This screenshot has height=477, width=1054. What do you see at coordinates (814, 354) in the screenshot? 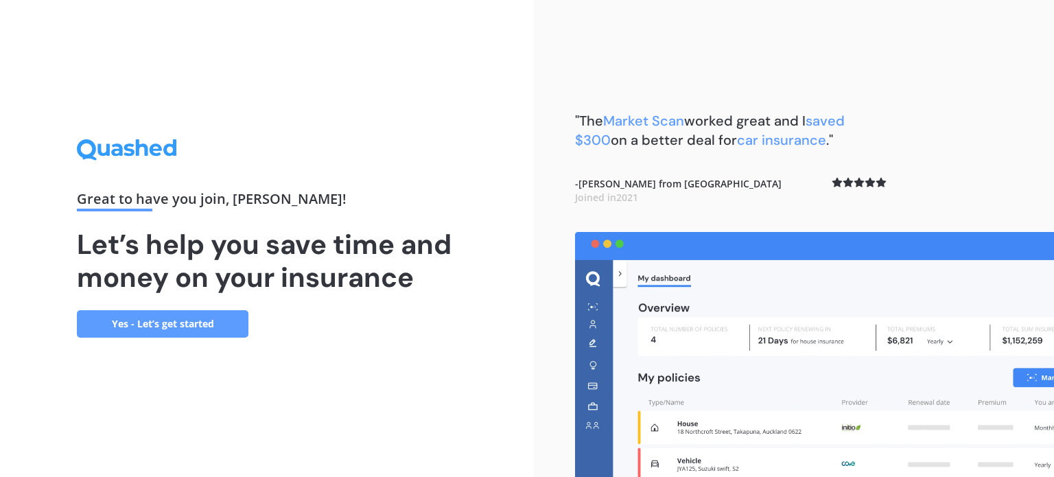
I see `img: dashboard.webp` at bounding box center [814, 354].